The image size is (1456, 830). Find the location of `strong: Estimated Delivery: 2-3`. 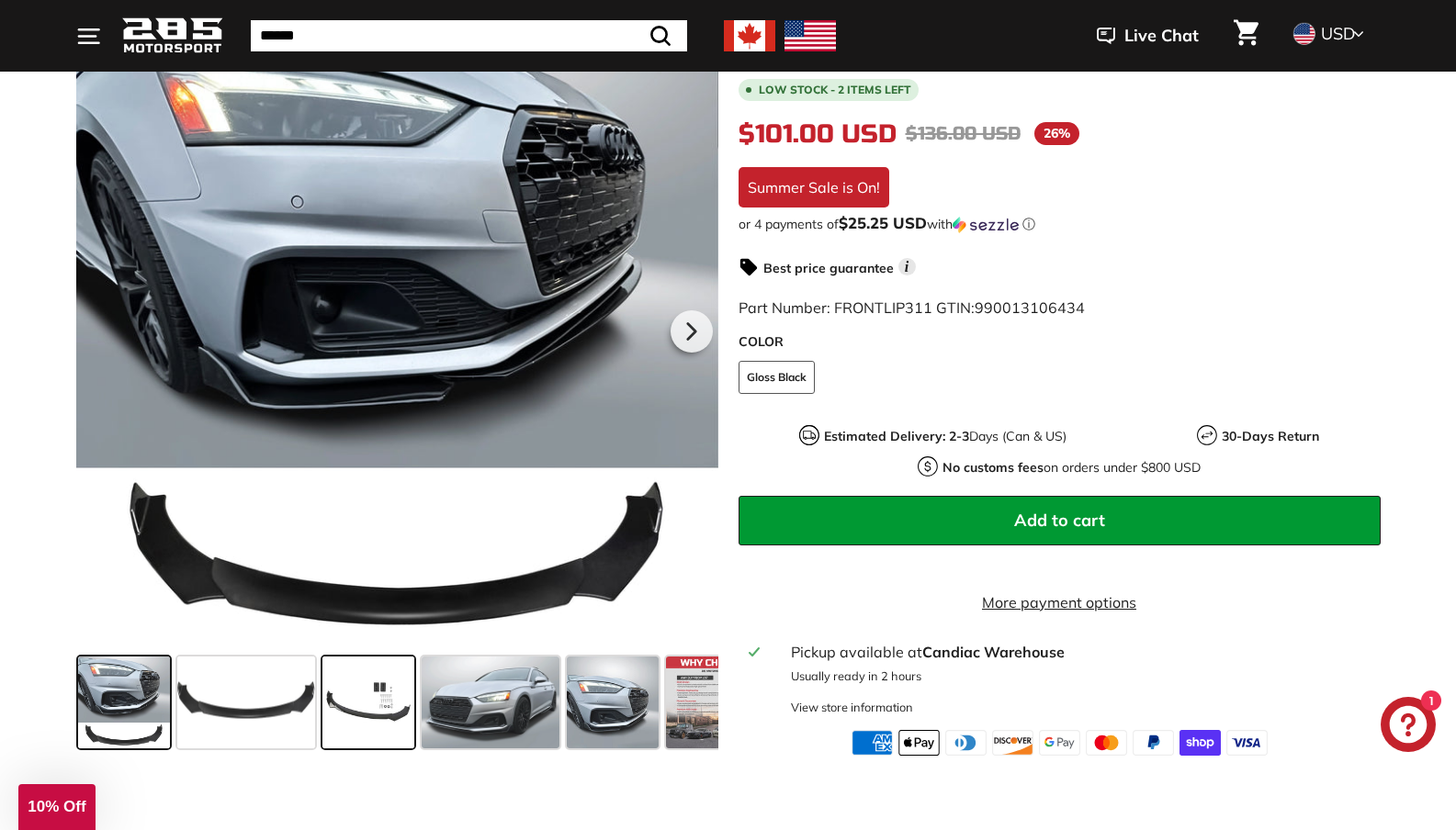

strong: Estimated Delivery: 2-3 is located at coordinates (896, 436).